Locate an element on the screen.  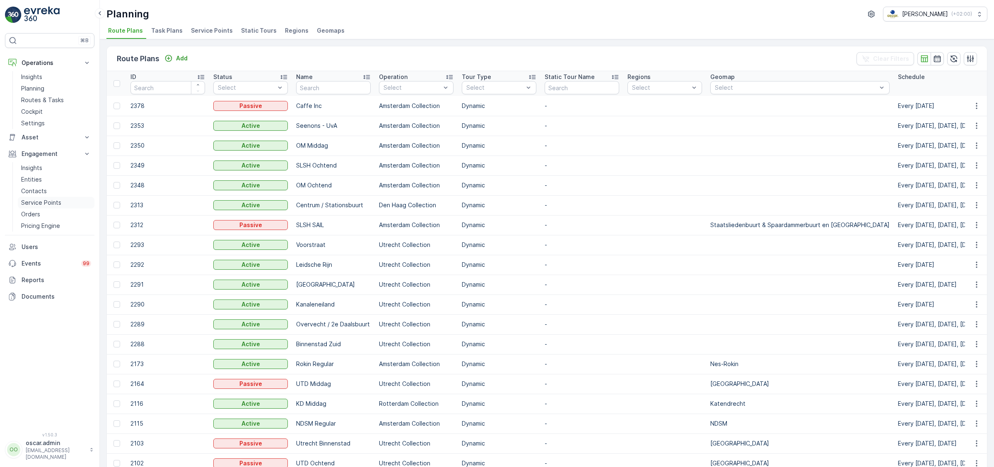
img: basis-logo_rgb2x.png is located at coordinates (892, 14).